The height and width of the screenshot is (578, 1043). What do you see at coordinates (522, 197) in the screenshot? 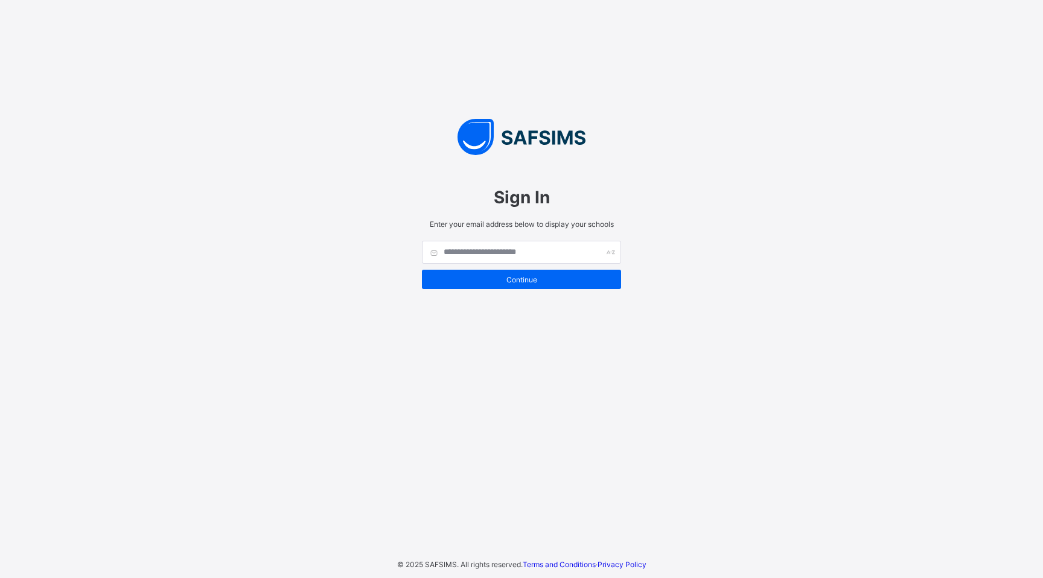
I see `span: Sign In` at bounding box center [522, 197].